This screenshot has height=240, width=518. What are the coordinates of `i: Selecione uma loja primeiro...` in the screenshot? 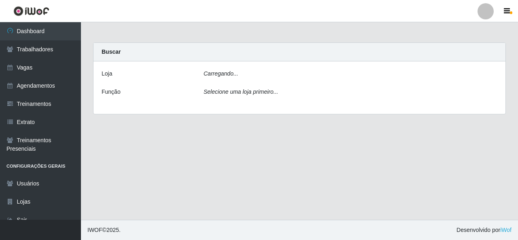 It's located at (241, 92).